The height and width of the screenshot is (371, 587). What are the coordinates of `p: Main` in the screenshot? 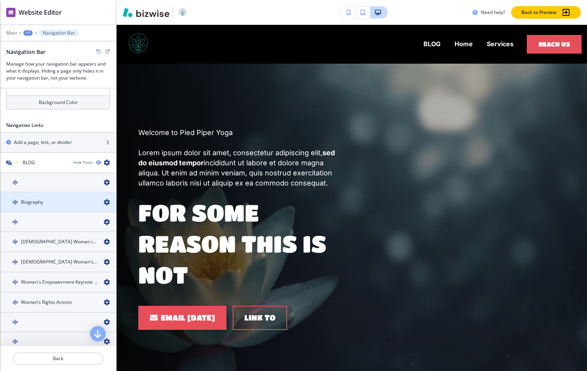 It's located at (12, 33).